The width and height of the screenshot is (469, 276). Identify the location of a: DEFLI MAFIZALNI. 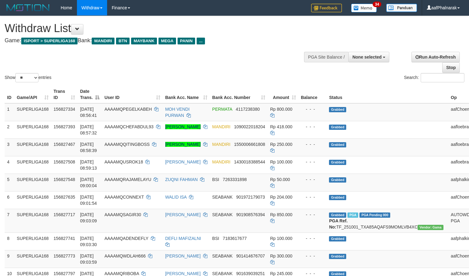
(183, 238).